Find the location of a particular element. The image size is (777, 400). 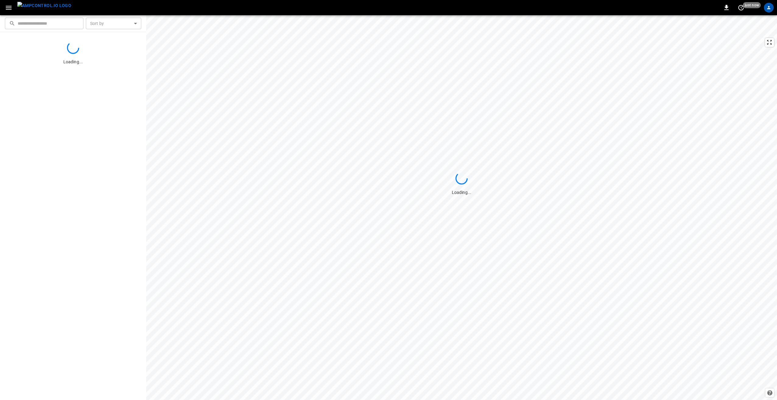

div: profile-icon is located at coordinates (769, 8).